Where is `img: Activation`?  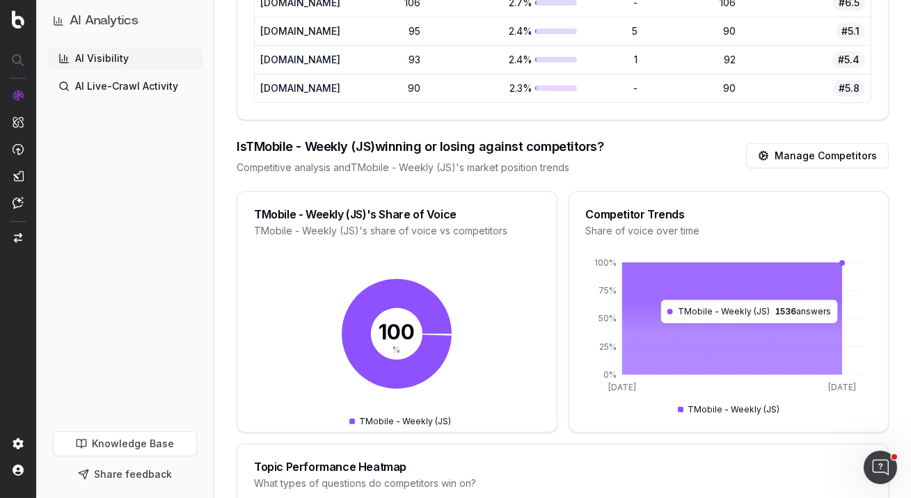 img: Activation is located at coordinates (18, 149).